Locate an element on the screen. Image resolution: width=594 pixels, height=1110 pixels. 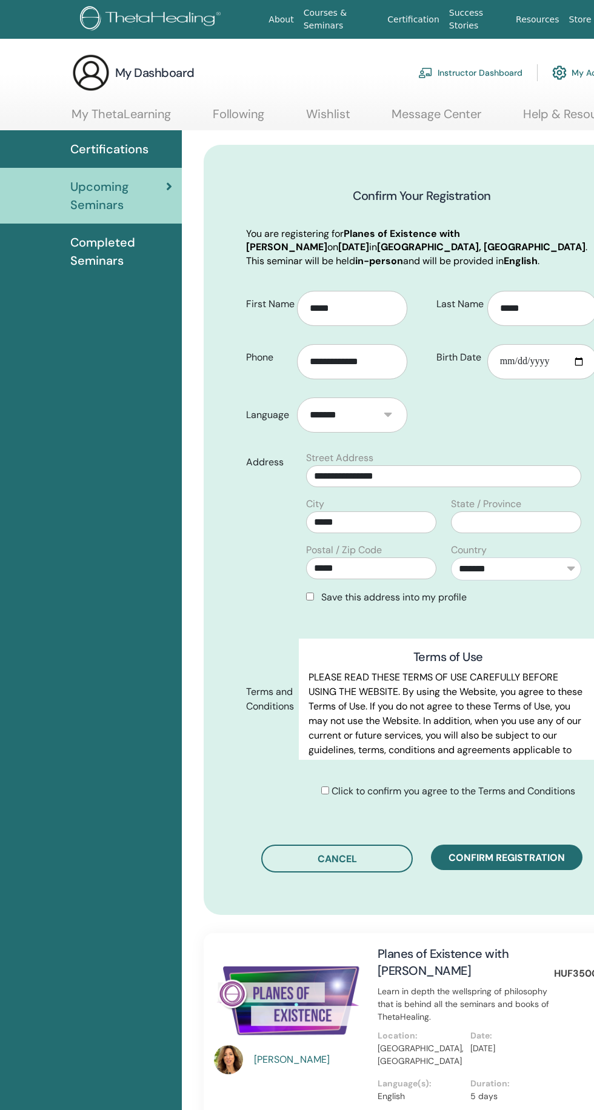
p: 5 days is located at coordinates (513, 1096).